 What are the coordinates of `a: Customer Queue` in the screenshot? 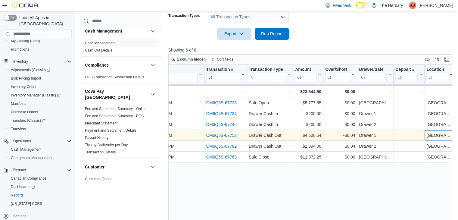 It's located at (99, 179).